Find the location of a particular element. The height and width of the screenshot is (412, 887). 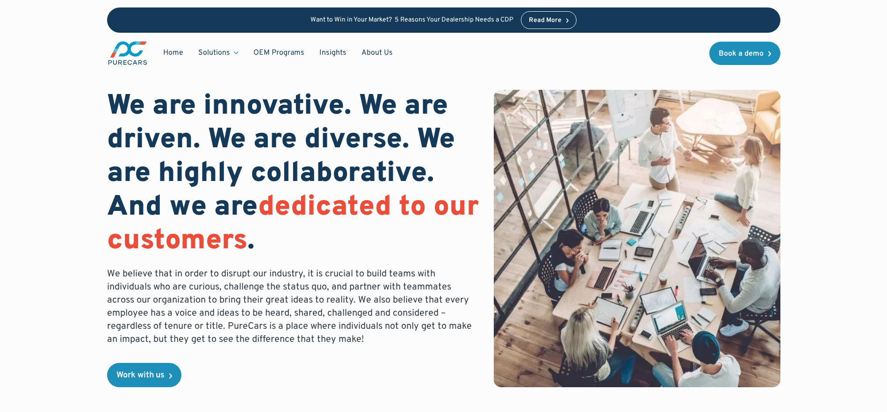

img: purecars logo is located at coordinates (128, 53).